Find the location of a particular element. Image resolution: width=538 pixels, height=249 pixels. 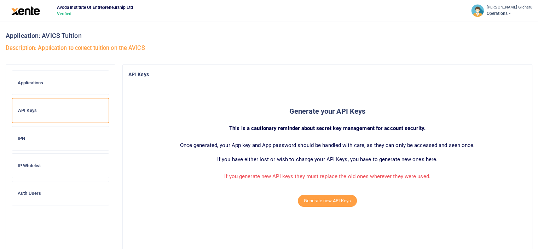

a: Applications is located at coordinates (60, 83).